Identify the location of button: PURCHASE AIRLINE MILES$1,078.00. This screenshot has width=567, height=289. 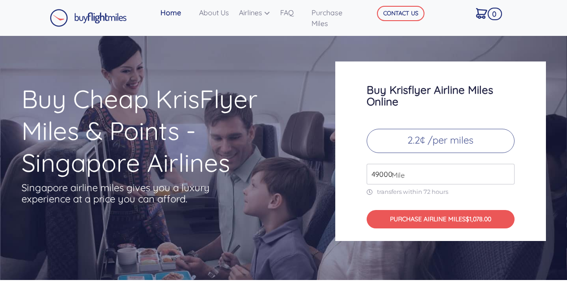
(440, 219).